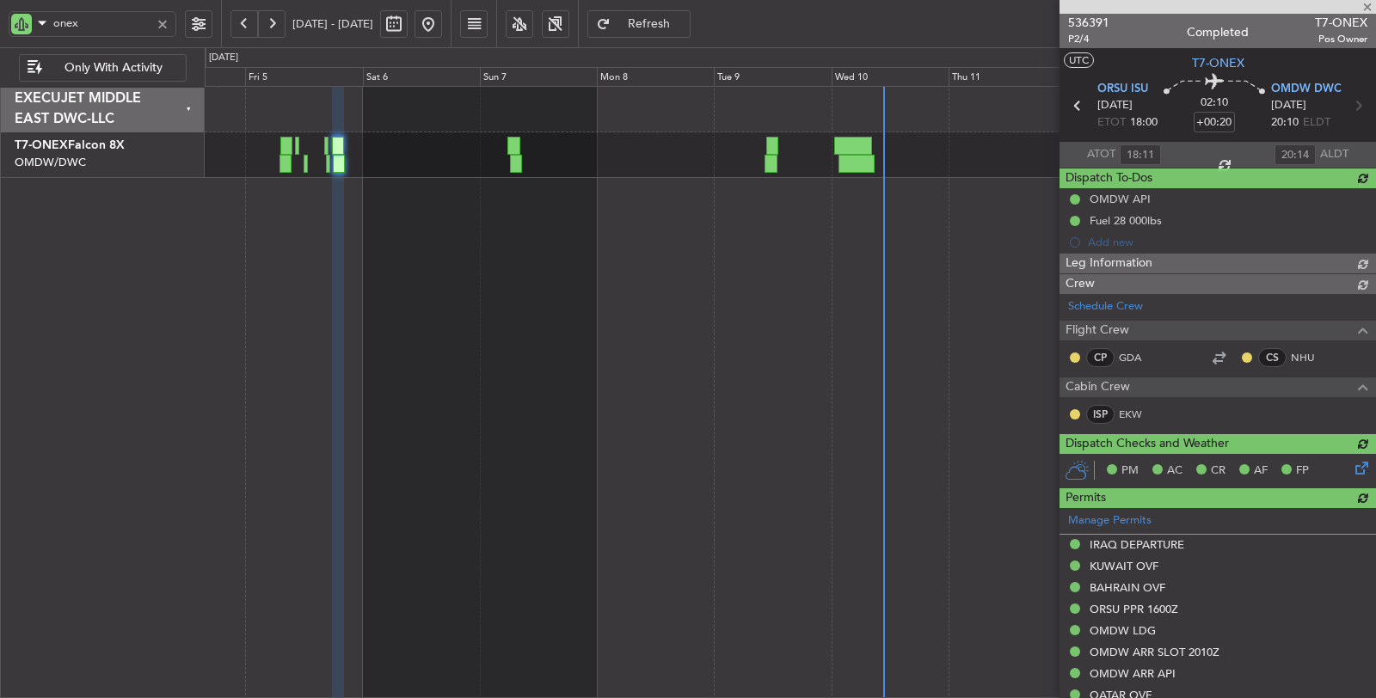  Describe the element at coordinates (1089, 22) in the screenshot. I see `span: 536391` at that location.